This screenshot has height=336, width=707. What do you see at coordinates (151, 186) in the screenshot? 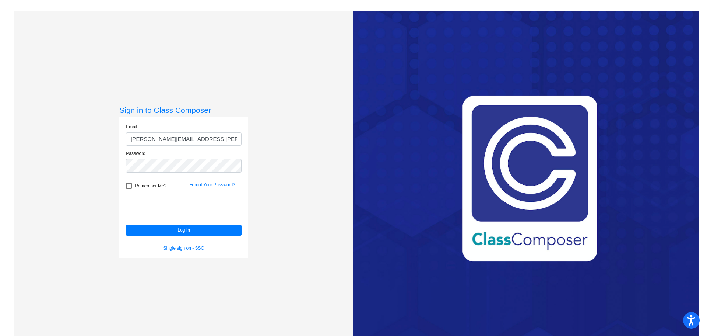
I see `span: Remember Me?` at bounding box center [151, 186].